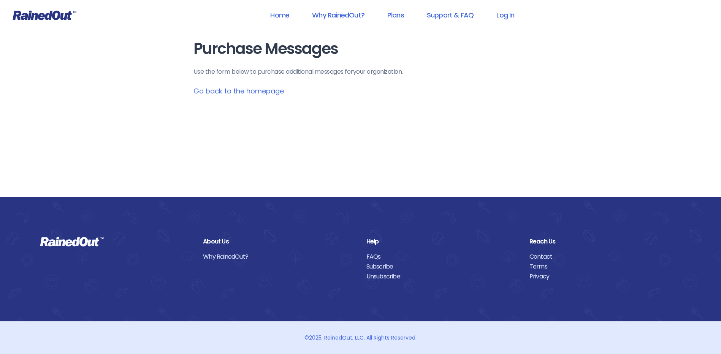 This screenshot has height=354, width=721. What do you see at coordinates (605, 242) in the screenshot?
I see `div: Reach Us` at bounding box center [605, 242].